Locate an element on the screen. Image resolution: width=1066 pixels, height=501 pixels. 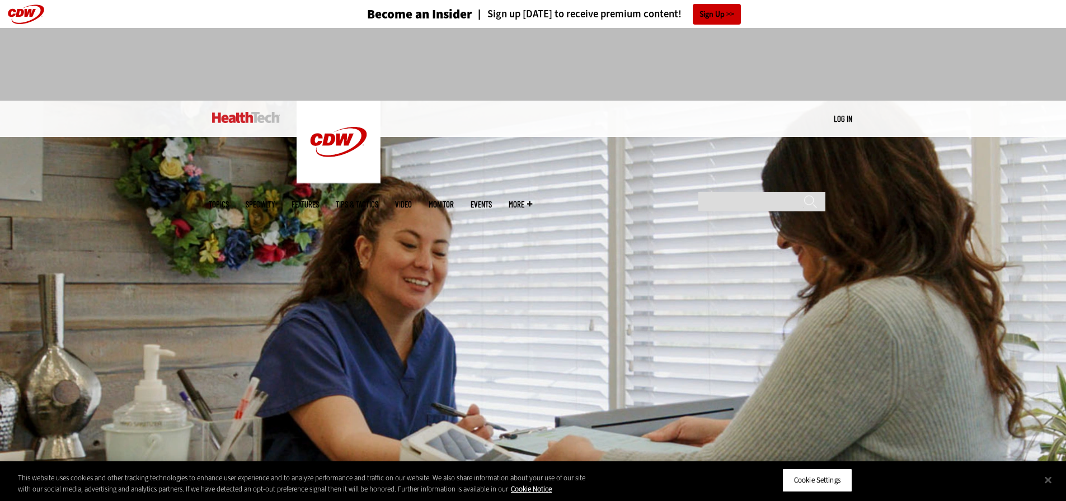
a: Events is located at coordinates (481, 204).